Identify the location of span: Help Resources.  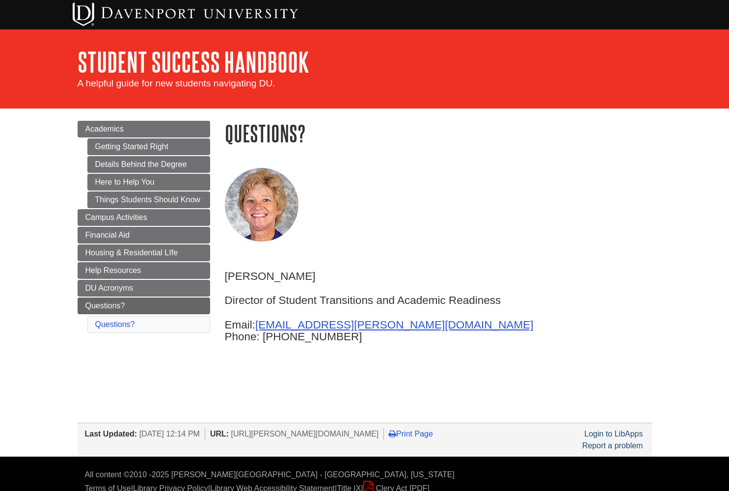
(113, 270).